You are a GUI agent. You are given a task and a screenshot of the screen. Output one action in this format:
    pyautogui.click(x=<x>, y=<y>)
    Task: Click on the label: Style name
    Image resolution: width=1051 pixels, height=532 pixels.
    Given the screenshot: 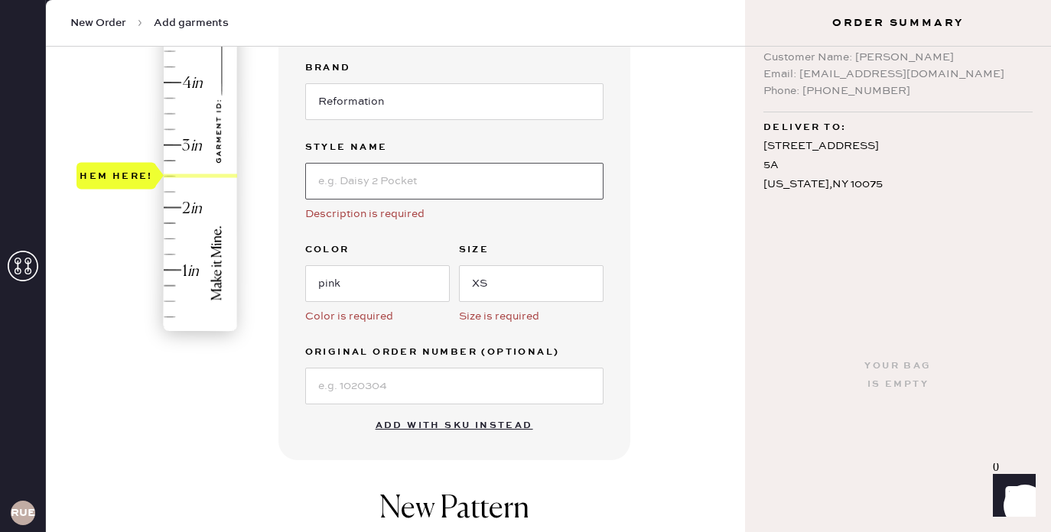 What is the action you would take?
    pyautogui.click(x=454, y=148)
    